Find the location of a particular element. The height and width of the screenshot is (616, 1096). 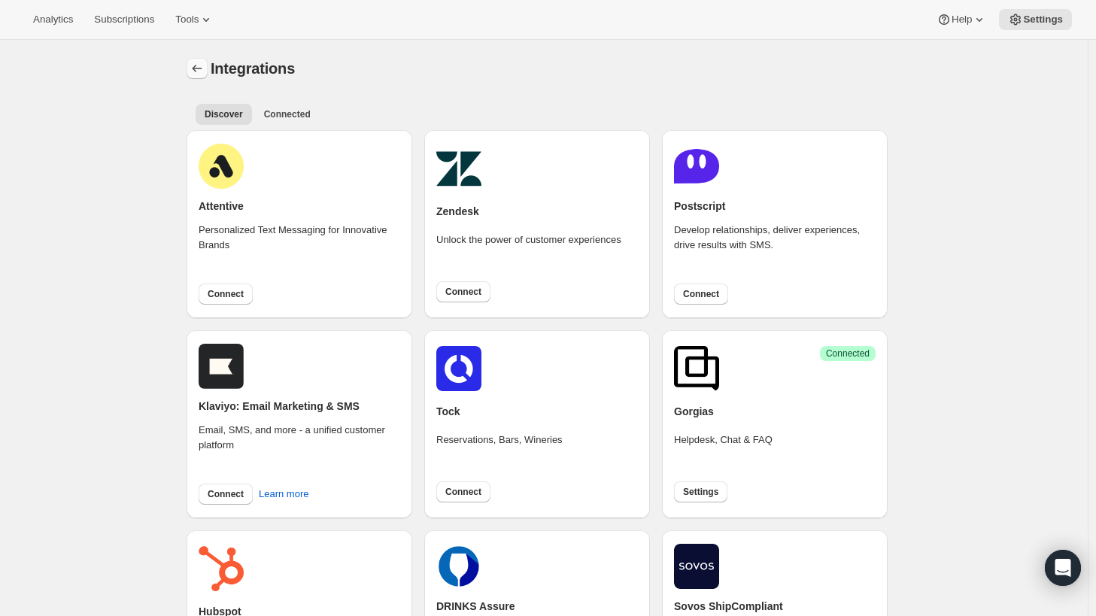

h2: DRINKS Assure is located at coordinates (476, 606).